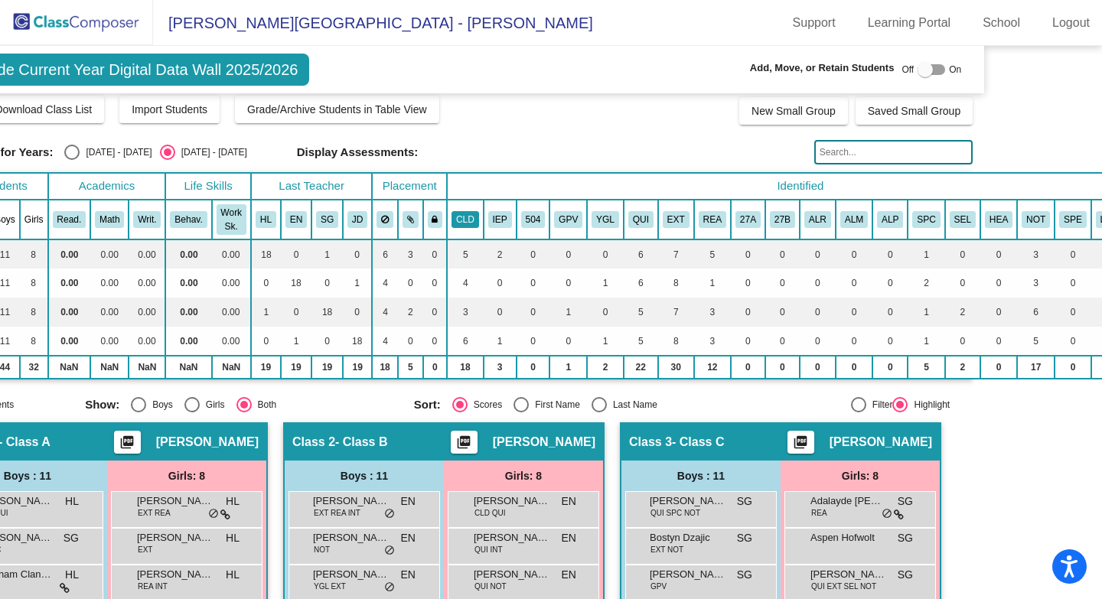  What do you see at coordinates (1071, 23) in the screenshot?
I see `a: Logout` at bounding box center [1071, 23].